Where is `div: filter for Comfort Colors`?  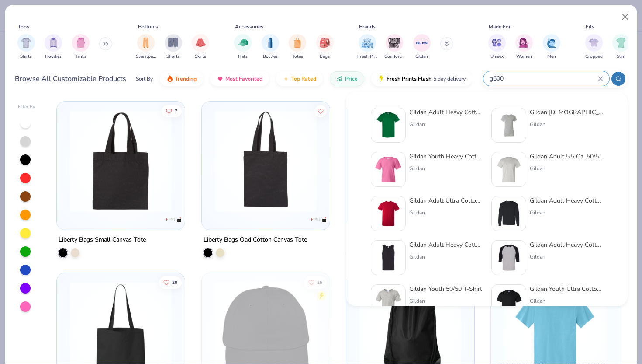 div: filter for Comfort Colors is located at coordinates (395, 47).